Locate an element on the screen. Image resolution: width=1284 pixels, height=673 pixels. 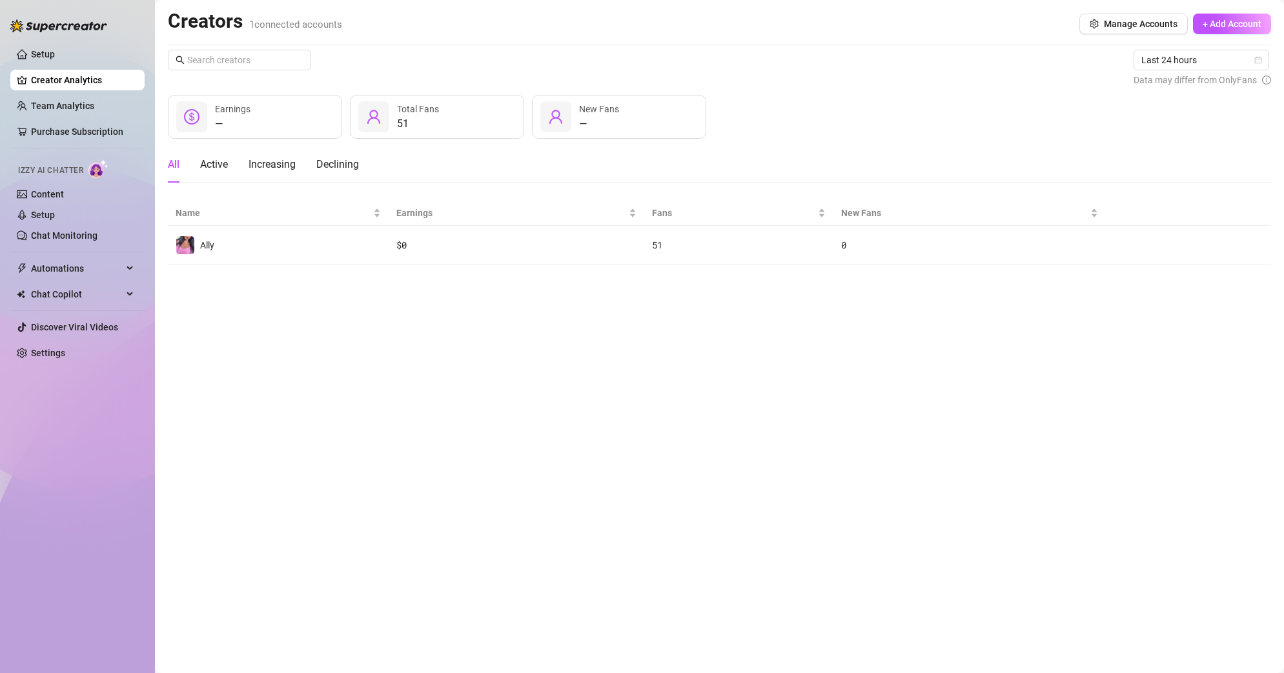
div: All is located at coordinates (174, 165).